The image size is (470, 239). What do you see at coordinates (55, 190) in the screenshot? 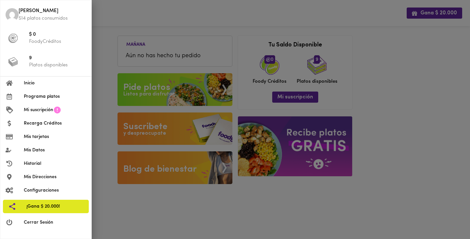
I see `span: Configuraciones` at bounding box center [55, 190].